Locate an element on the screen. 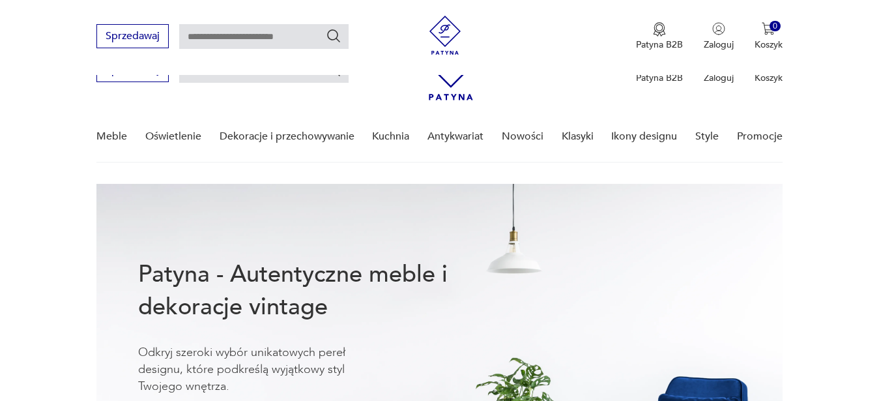 Image resolution: width=879 pixels, height=401 pixels. button: Sprzedawaj is located at coordinates (132, 36).